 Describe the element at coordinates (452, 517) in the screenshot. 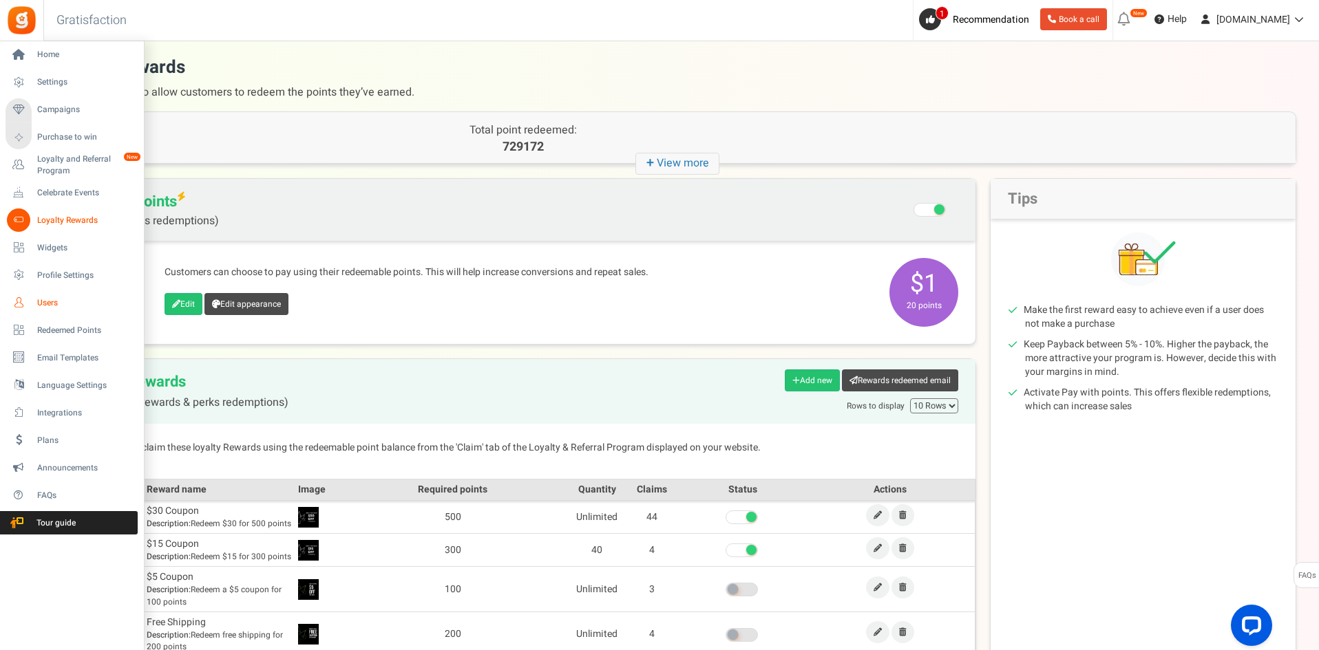

I see `td: 500` at that location.